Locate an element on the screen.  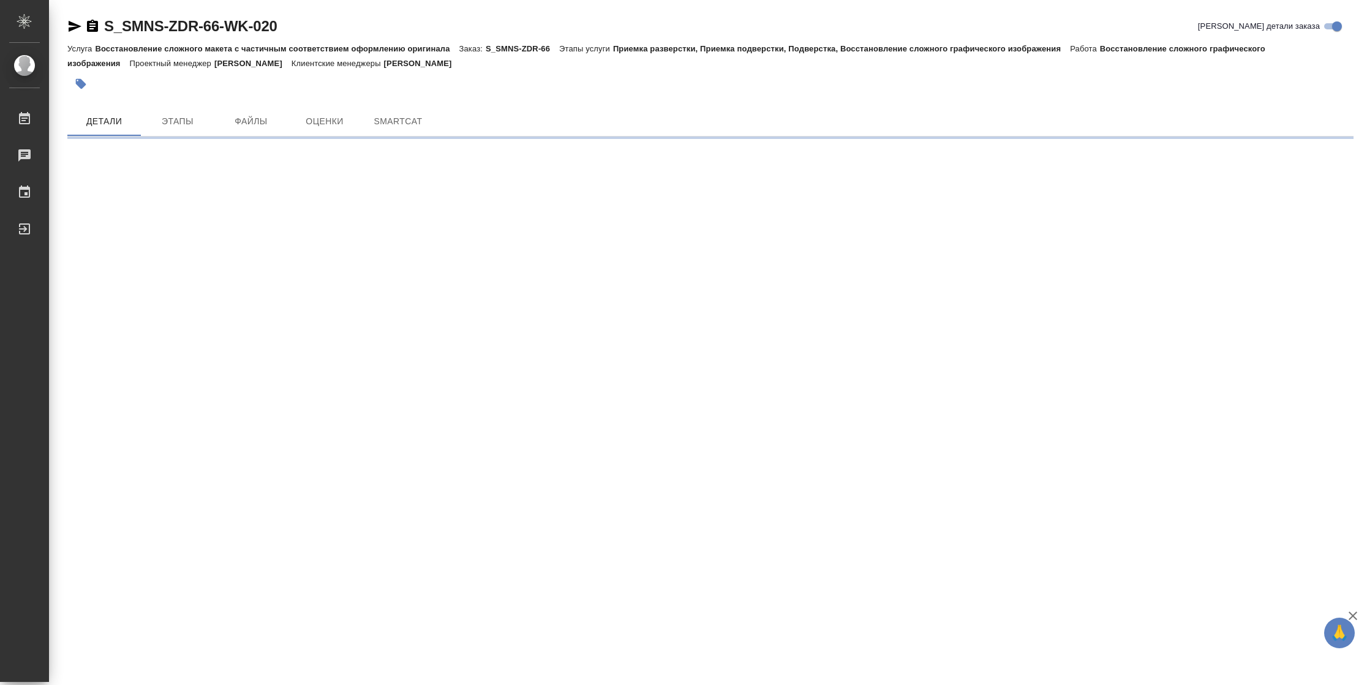
p: Проектный менеджер is located at coordinates (172, 63).